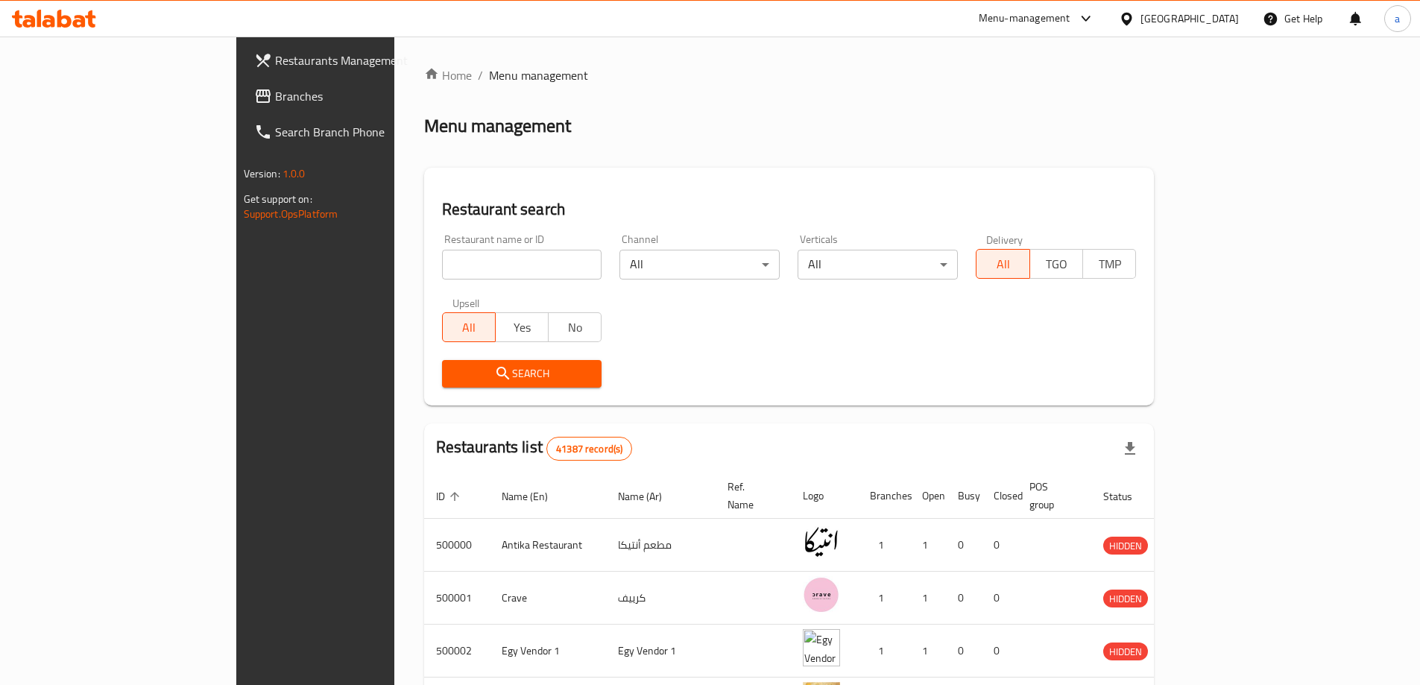 This screenshot has width=1420, height=685. What do you see at coordinates (548, 598) in the screenshot?
I see `td: Crave` at bounding box center [548, 598].